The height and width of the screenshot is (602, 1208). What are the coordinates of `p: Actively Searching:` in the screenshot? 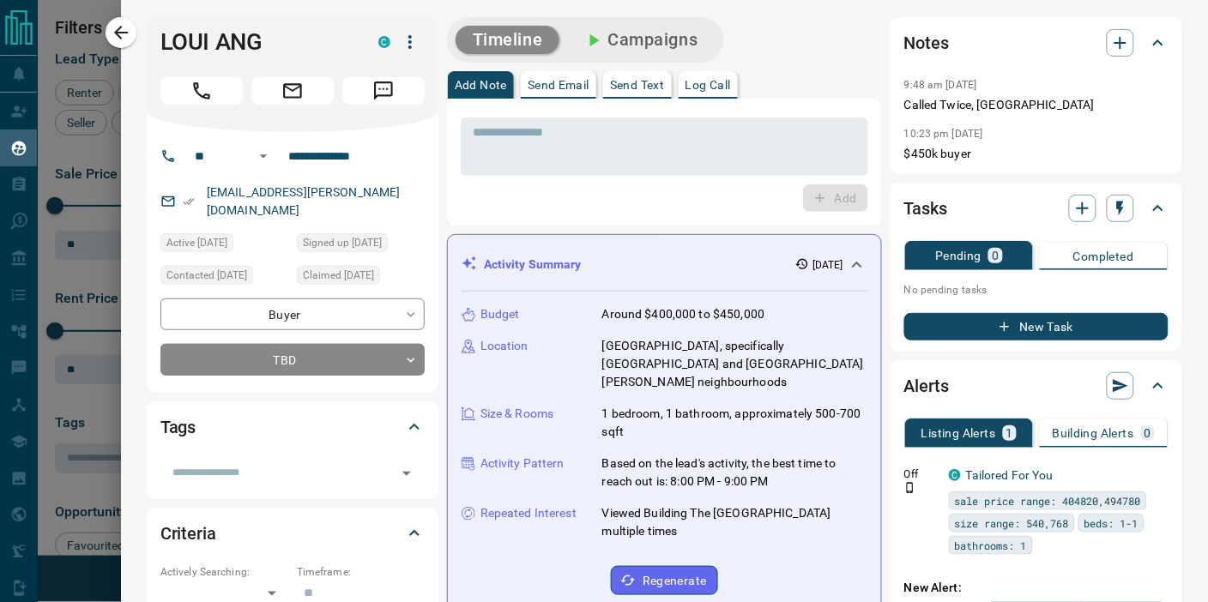 It's located at (224, 572).